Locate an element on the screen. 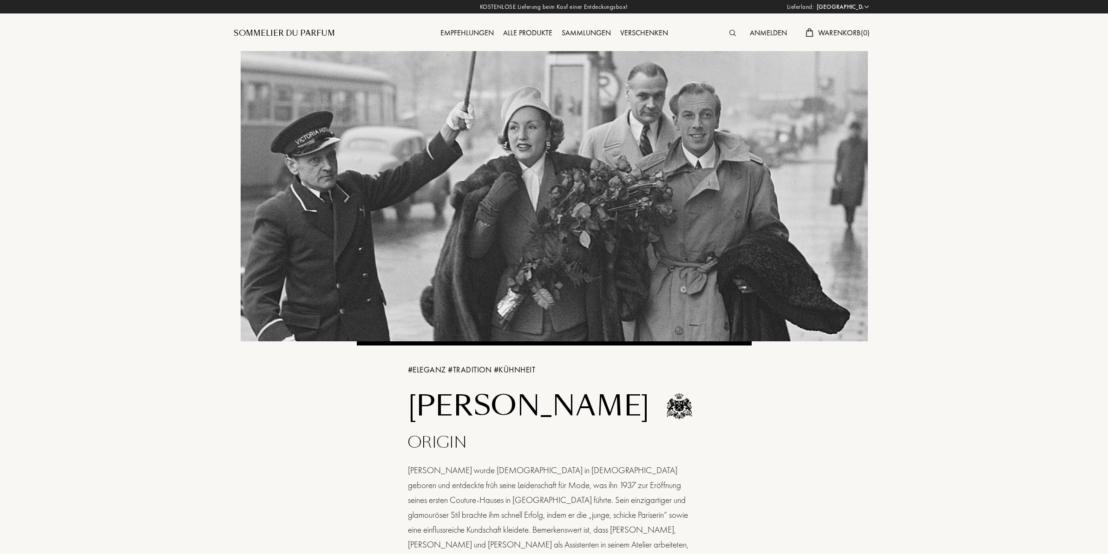  div: Anmelden is located at coordinates (768, 33).